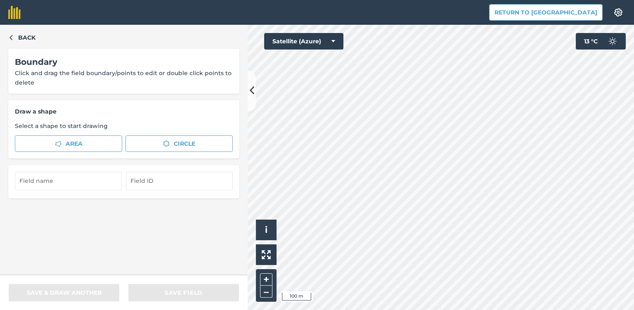  Describe the element at coordinates (64, 293) in the screenshot. I see `button: SAVE & DRAW ANOTHER` at that location.